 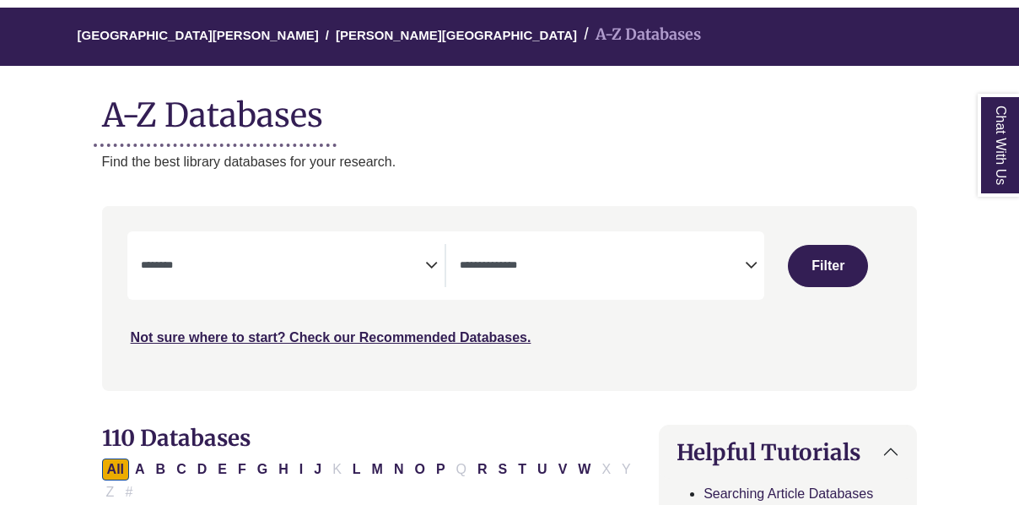 What do you see at coordinates (161, 469) in the screenshot?
I see `button: Filter Results B` at bounding box center [161, 469].